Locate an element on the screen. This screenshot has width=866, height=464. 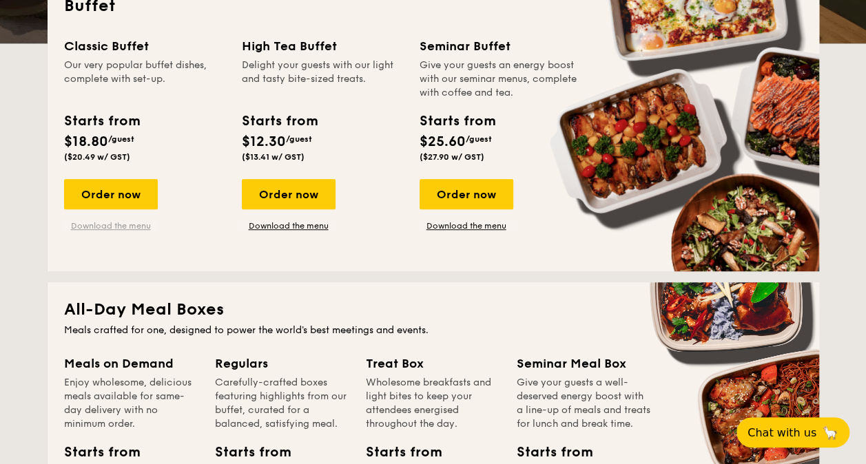
div: Treat Box is located at coordinates (433, 364).